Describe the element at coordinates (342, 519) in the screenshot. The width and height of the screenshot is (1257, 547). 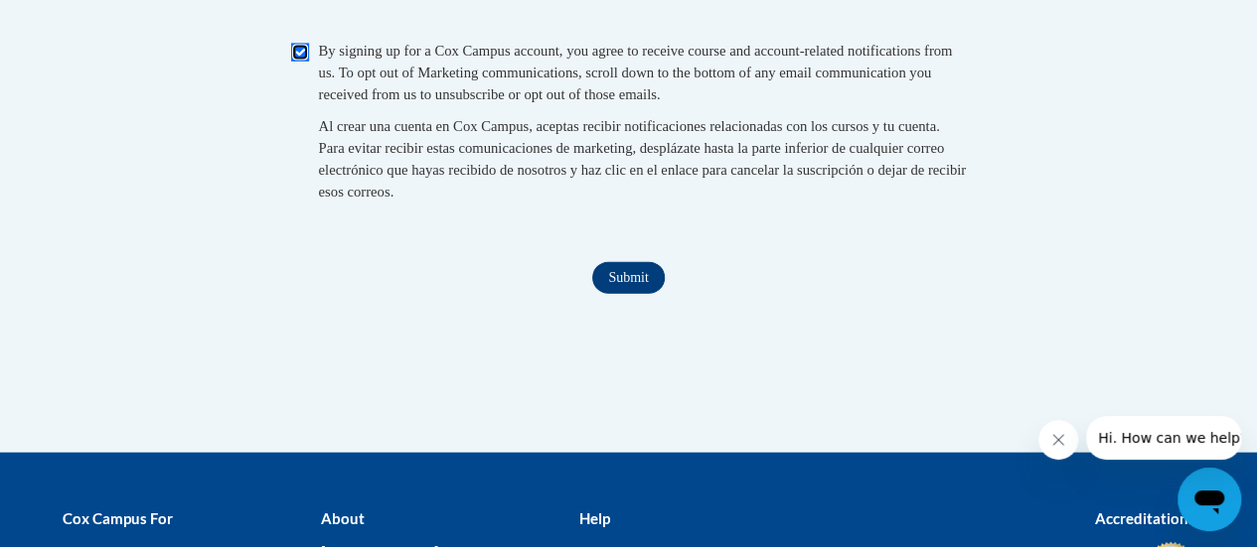
I see `b: About` at that location.